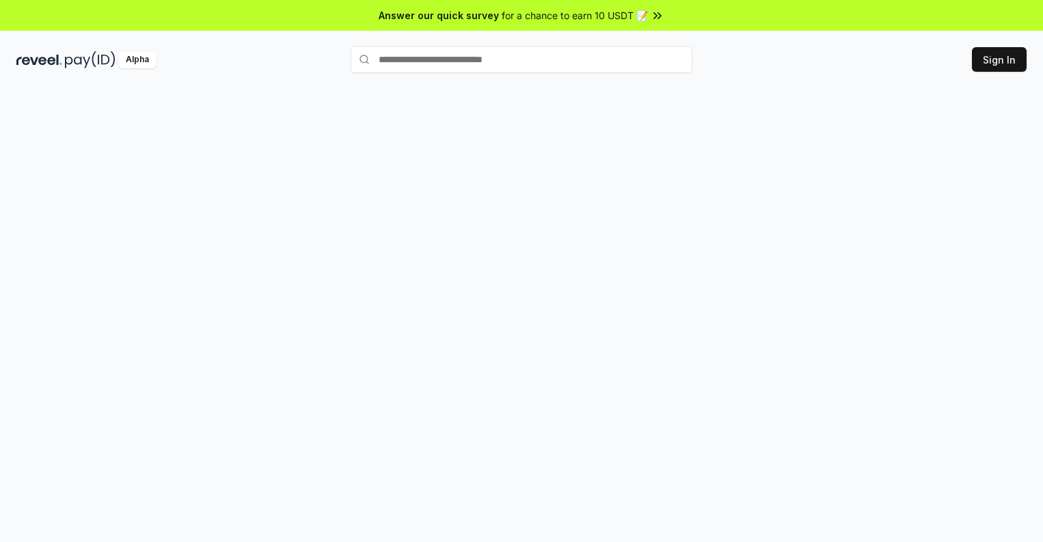 The height and width of the screenshot is (542, 1043). Describe the element at coordinates (999, 59) in the screenshot. I see `button: Sign In` at that location.